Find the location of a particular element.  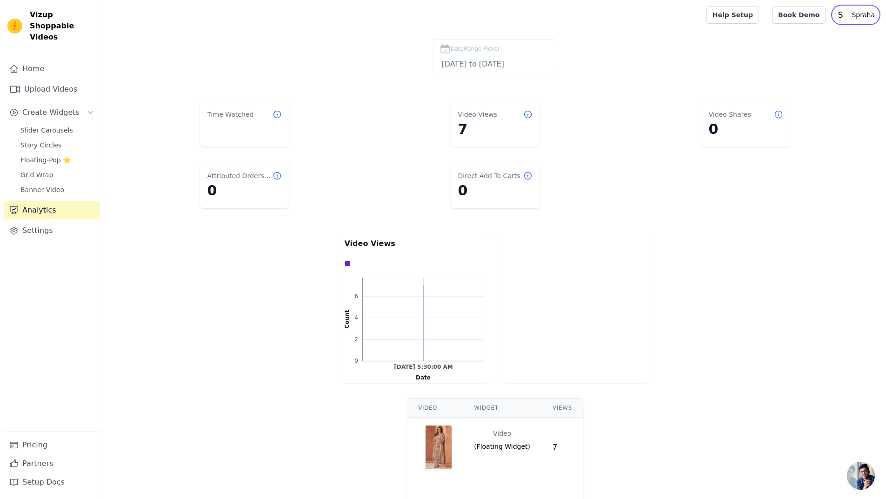

img: Vizup is located at coordinates (15, 26).